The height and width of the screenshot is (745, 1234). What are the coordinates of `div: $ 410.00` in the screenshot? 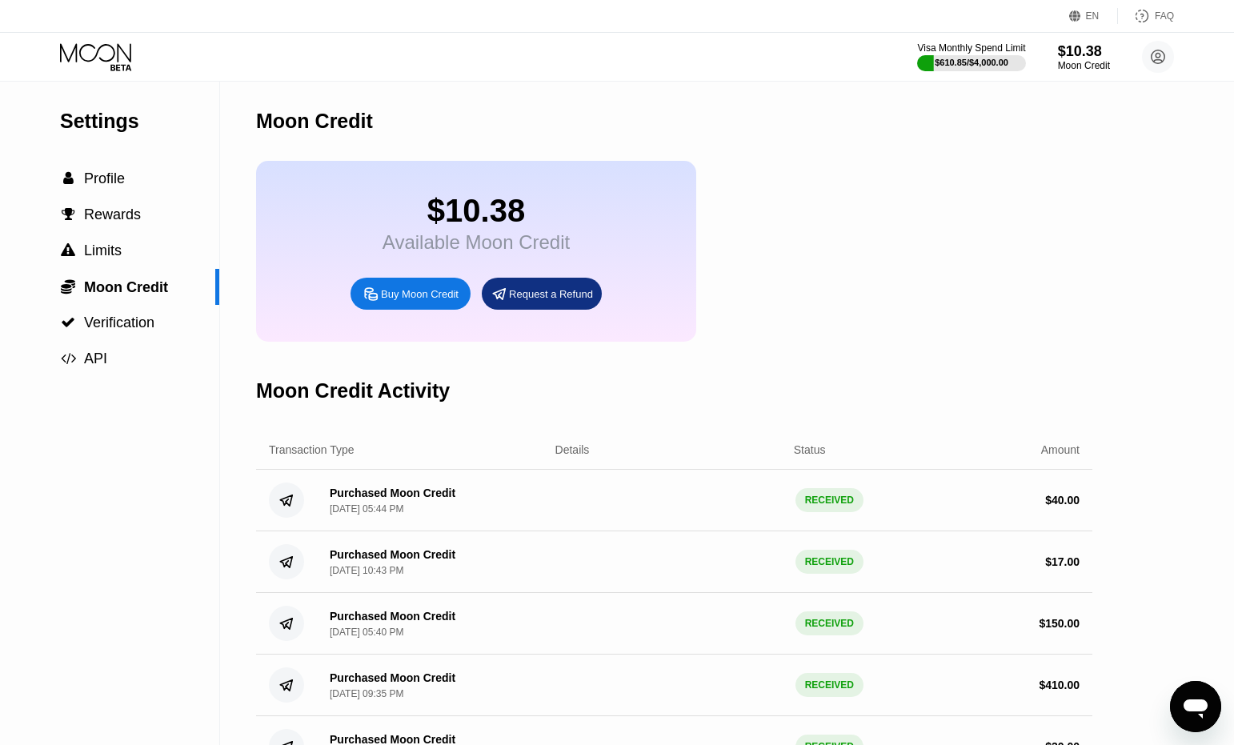 It's located at (1058, 685).